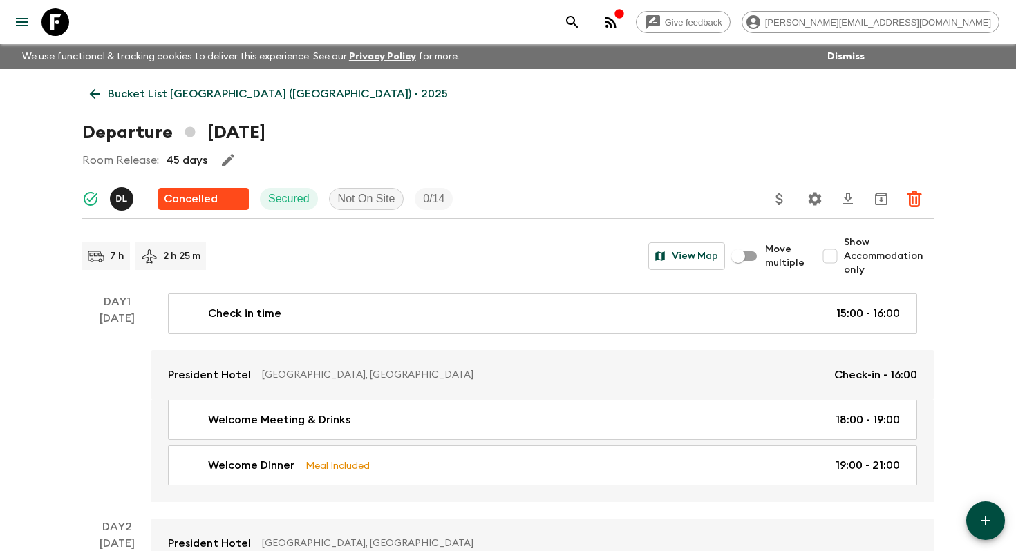 The image size is (1016, 551). Describe the element at coordinates (686, 256) in the screenshot. I see `button: View Map` at that location.